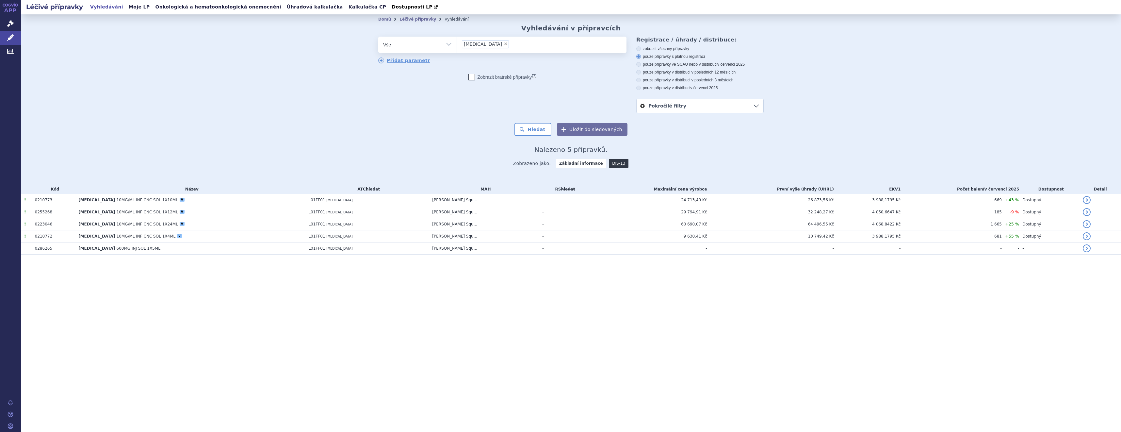 The height and width of the screenshot is (432, 1121). What do you see at coordinates (647, 189) in the screenshot?
I see `th: Maximální cena výrobce` at bounding box center [647, 189].